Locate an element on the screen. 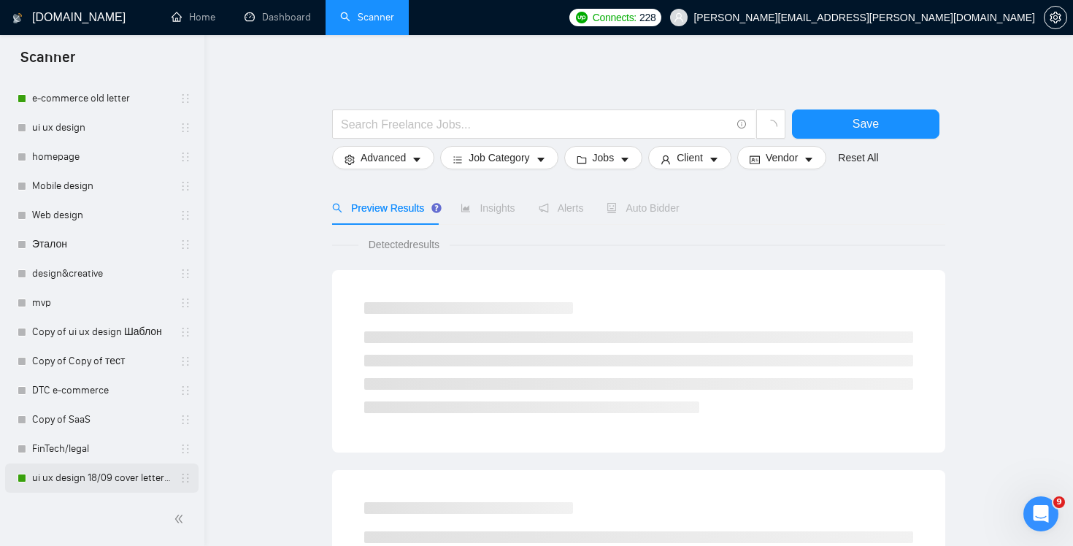 The image size is (1073, 546). a: Mobile design is located at coordinates (101, 186).